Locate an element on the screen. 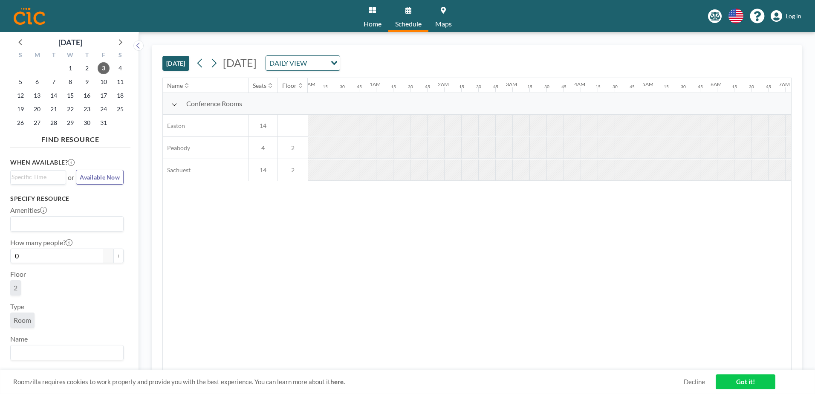 The height and width of the screenshot is (394, 815). span: Wednesday, October 29, 2025 is located at coordinates (70, 123).